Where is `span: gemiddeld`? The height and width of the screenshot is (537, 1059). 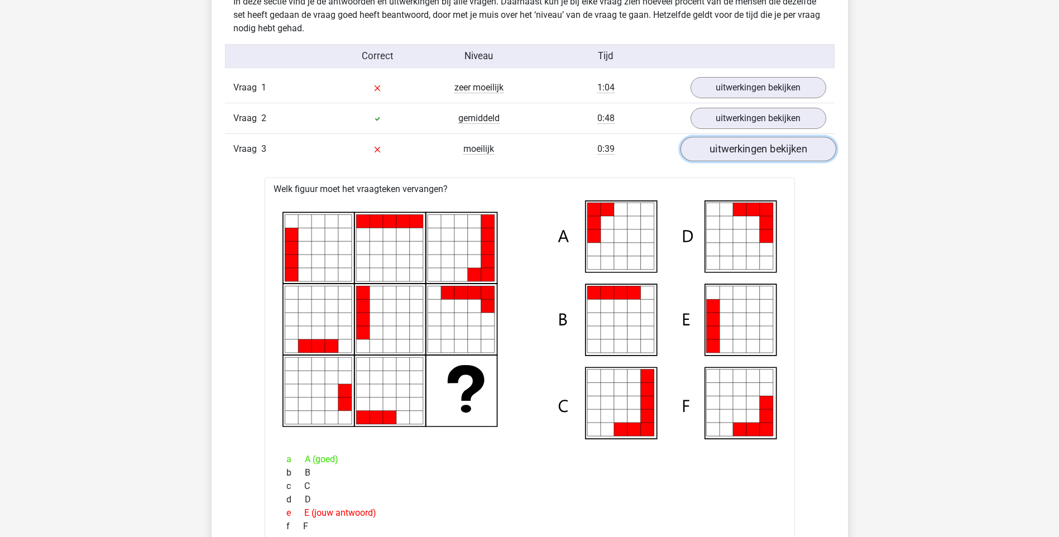 span: gemiddeld is located at coordinates (479, 118).